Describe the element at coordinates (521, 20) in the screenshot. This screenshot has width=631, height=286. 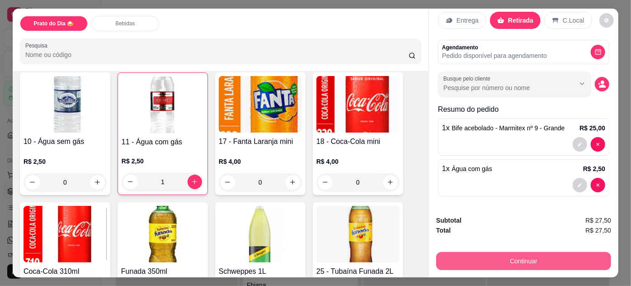
I see `p: Retirada` at that location.